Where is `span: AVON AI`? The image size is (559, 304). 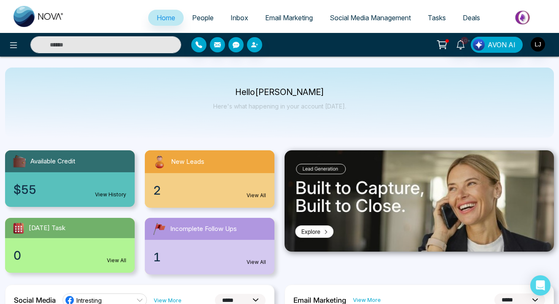 span: AVON AI is located at coordinates (502, 45).